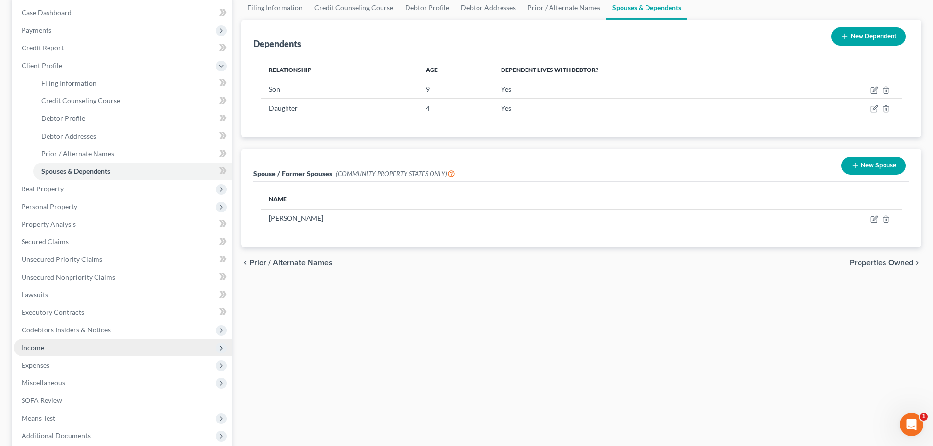 The width and height of the screenshot is (933, 446). What do you see at coordinates (455, 89) in the screenshot?
I see `td: 9` at bounding box center [455, 89].